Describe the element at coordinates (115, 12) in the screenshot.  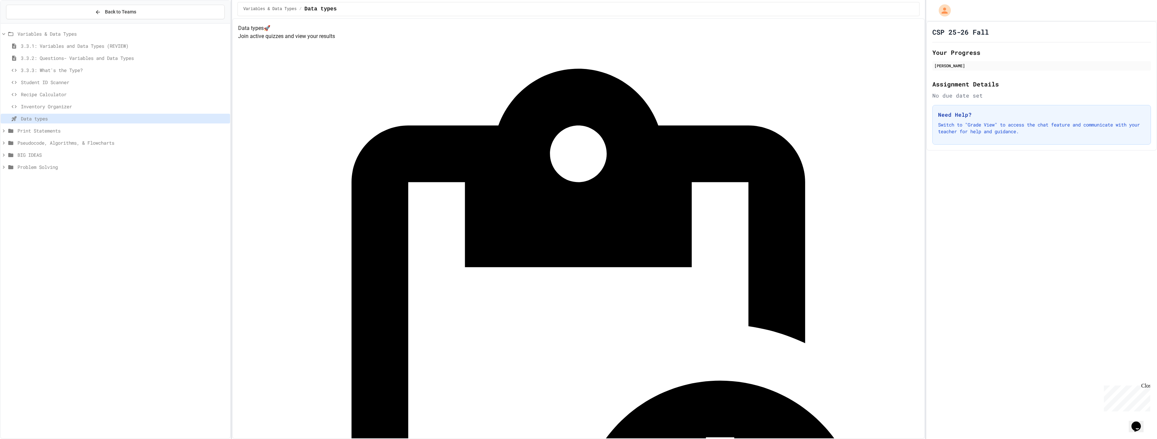
I see `button: Back to Teams` at that location.